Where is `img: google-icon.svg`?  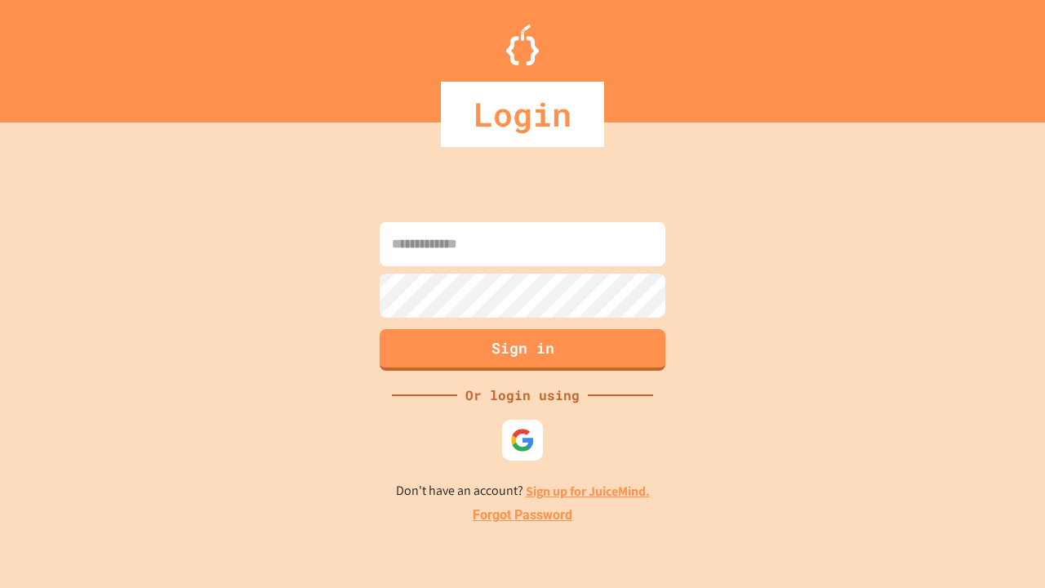 img: google-icon.svg is located at coordinates (522, 440).